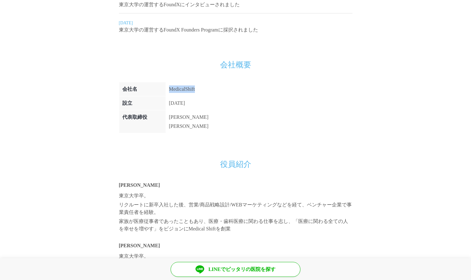 The image size is (471, 280). I want to click on th: 会社名, so click(142, 89).